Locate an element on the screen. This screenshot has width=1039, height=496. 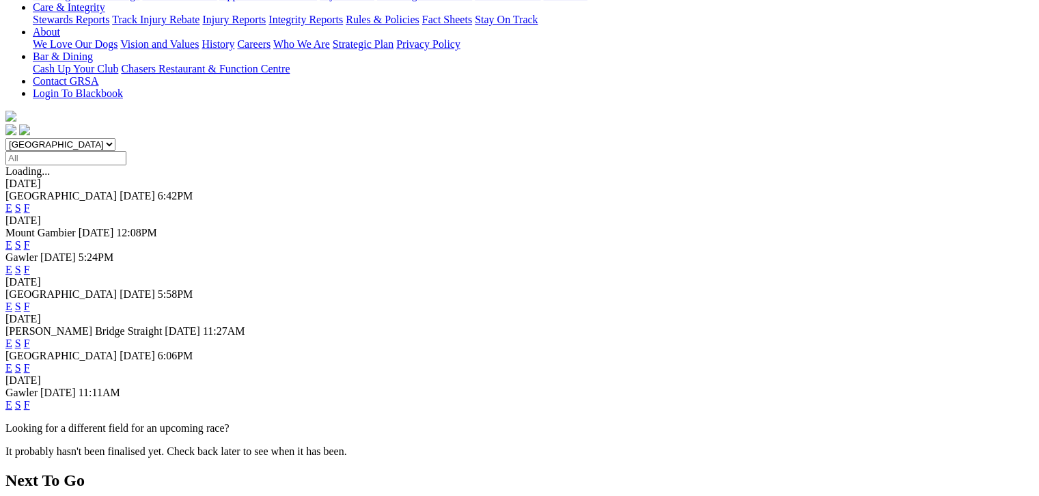
img: facebook.svg is located at coordinates (11, 130).